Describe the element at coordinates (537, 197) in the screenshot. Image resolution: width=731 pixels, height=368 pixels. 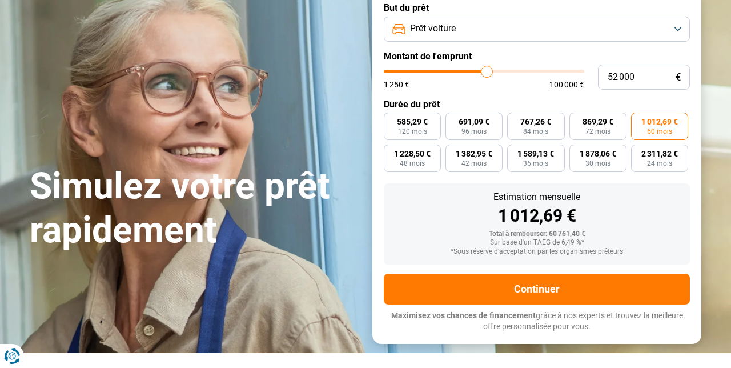
I see `div: Estimation mensuelle` at that location.